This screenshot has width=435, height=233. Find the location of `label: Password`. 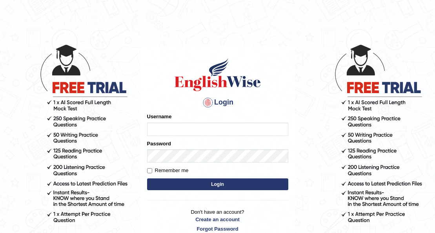

label: Password is located at coordinates (159, 143).